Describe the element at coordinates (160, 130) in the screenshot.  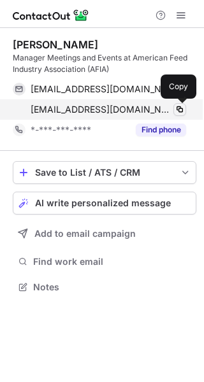
I see `button: Reveal Button` at that location.